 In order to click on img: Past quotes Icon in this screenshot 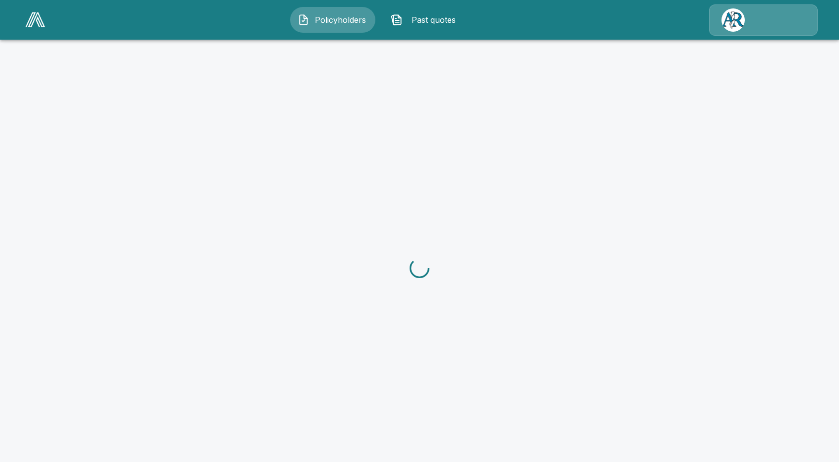, I will do `click(397, 20)`.